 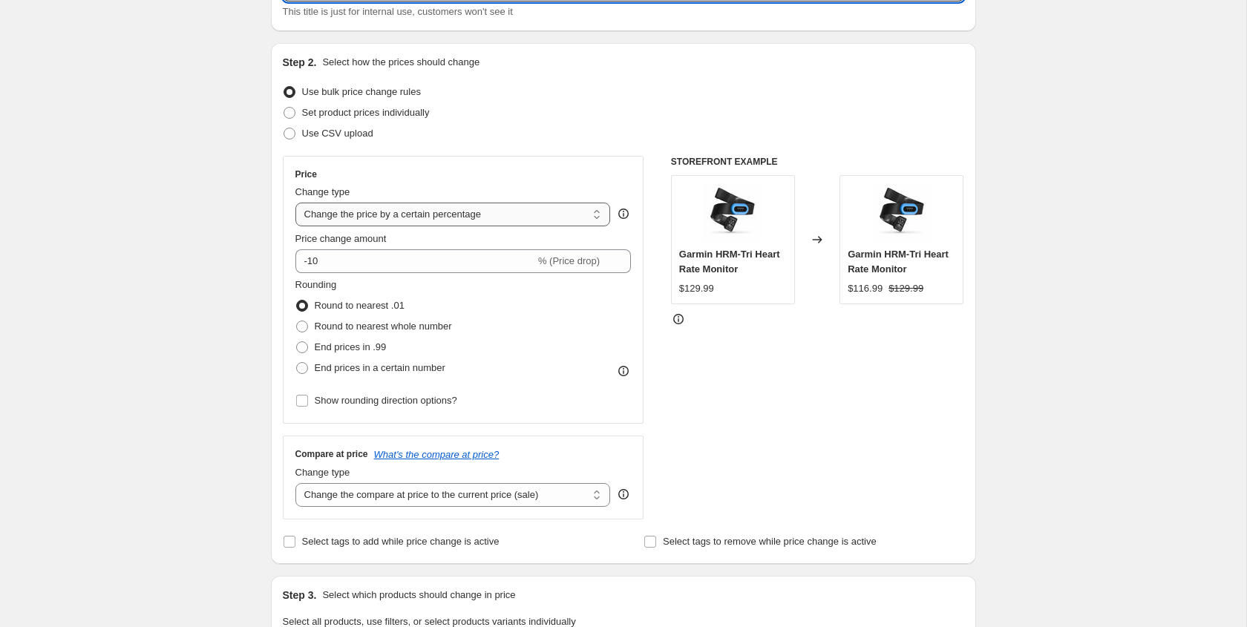 I want to click on span: Select tags to remove while price change is active, so click(x=770, y=541).